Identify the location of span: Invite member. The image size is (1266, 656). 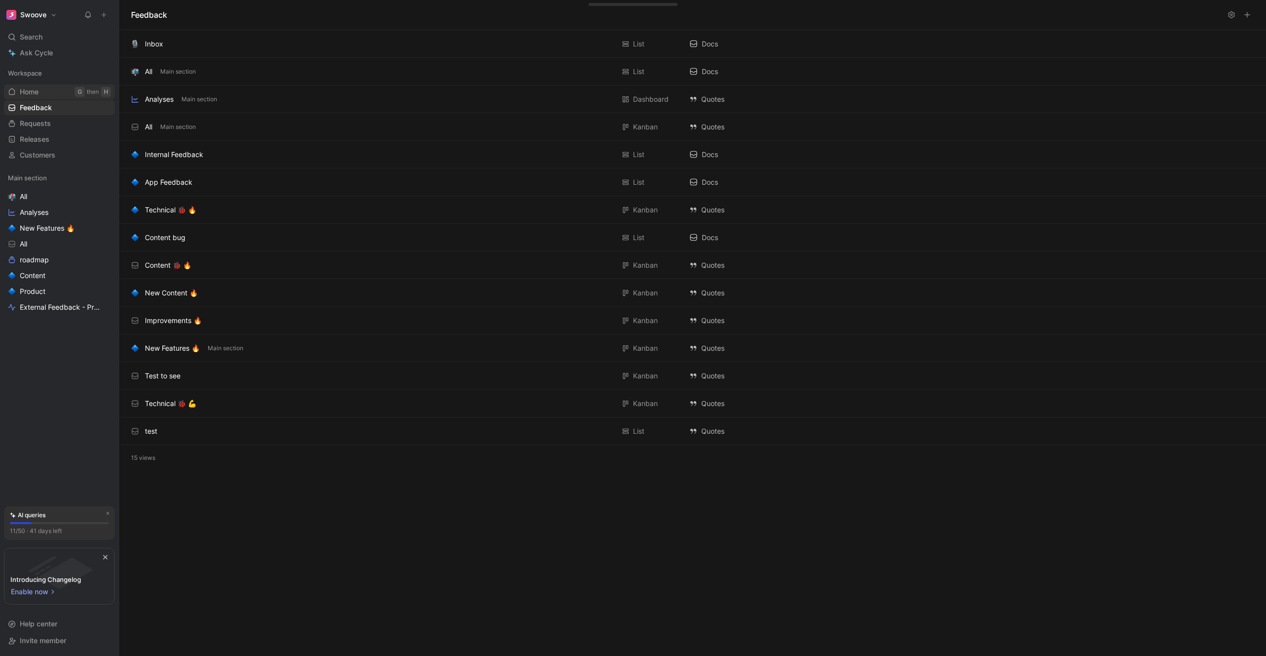
(43, 641).